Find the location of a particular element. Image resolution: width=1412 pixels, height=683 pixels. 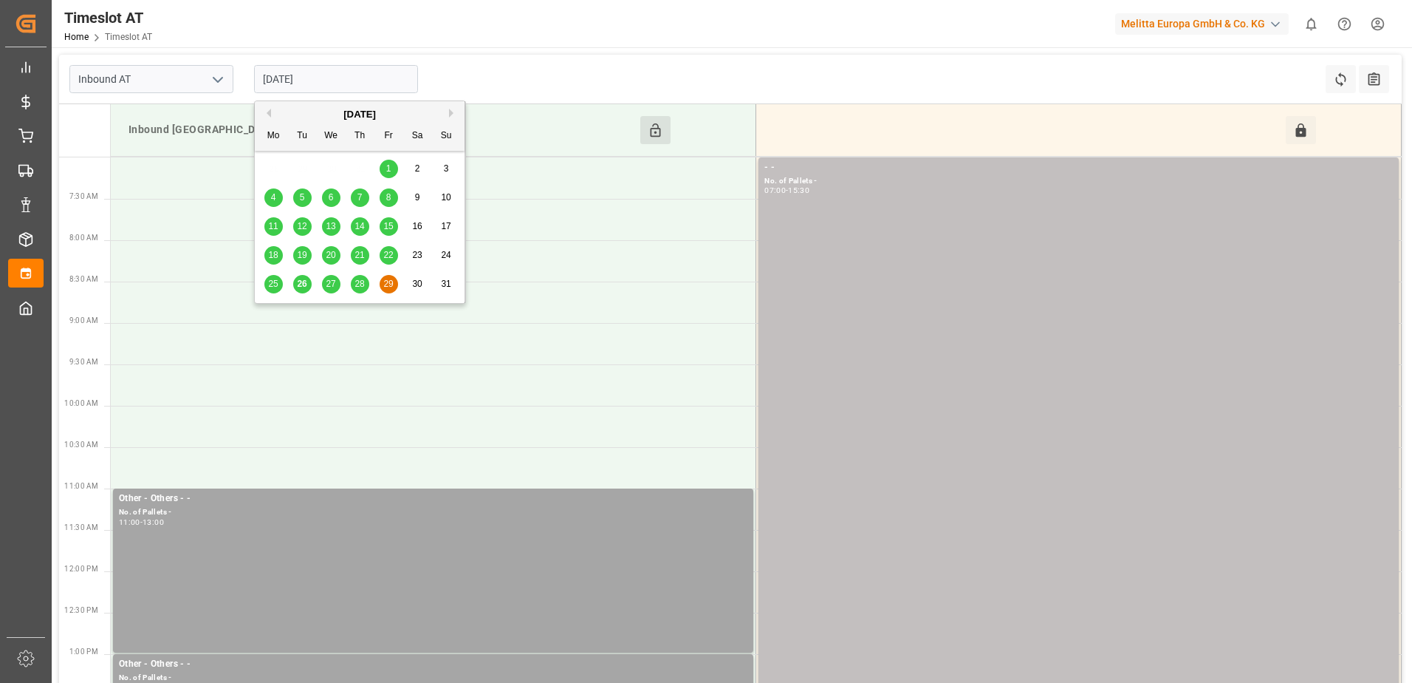

div: 11:00 is located at coordinates (129, 522).